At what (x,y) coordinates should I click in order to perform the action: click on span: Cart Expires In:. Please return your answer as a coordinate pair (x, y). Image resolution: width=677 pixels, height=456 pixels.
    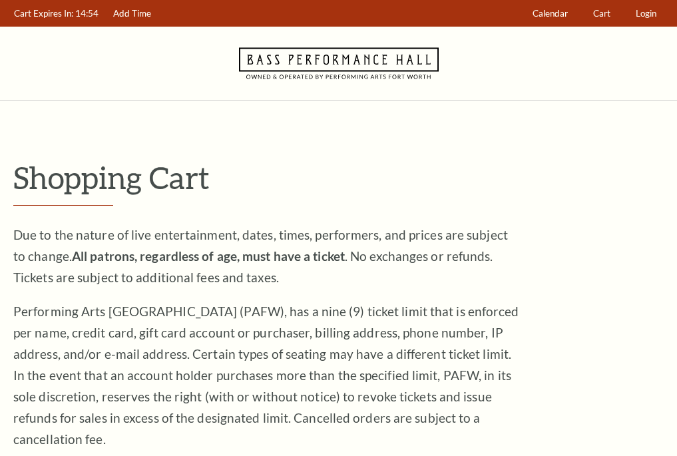
    Looking at the image, I should click on (43, 13).